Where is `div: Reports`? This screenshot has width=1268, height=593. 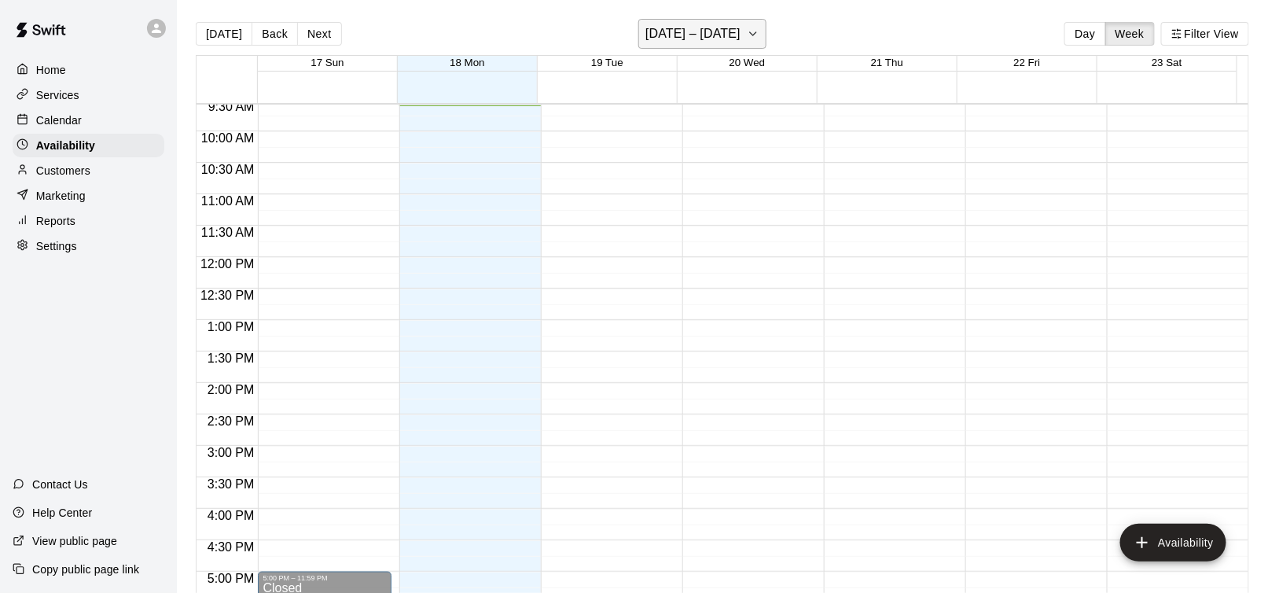 div: Reports is located at coordinates (88, 221).